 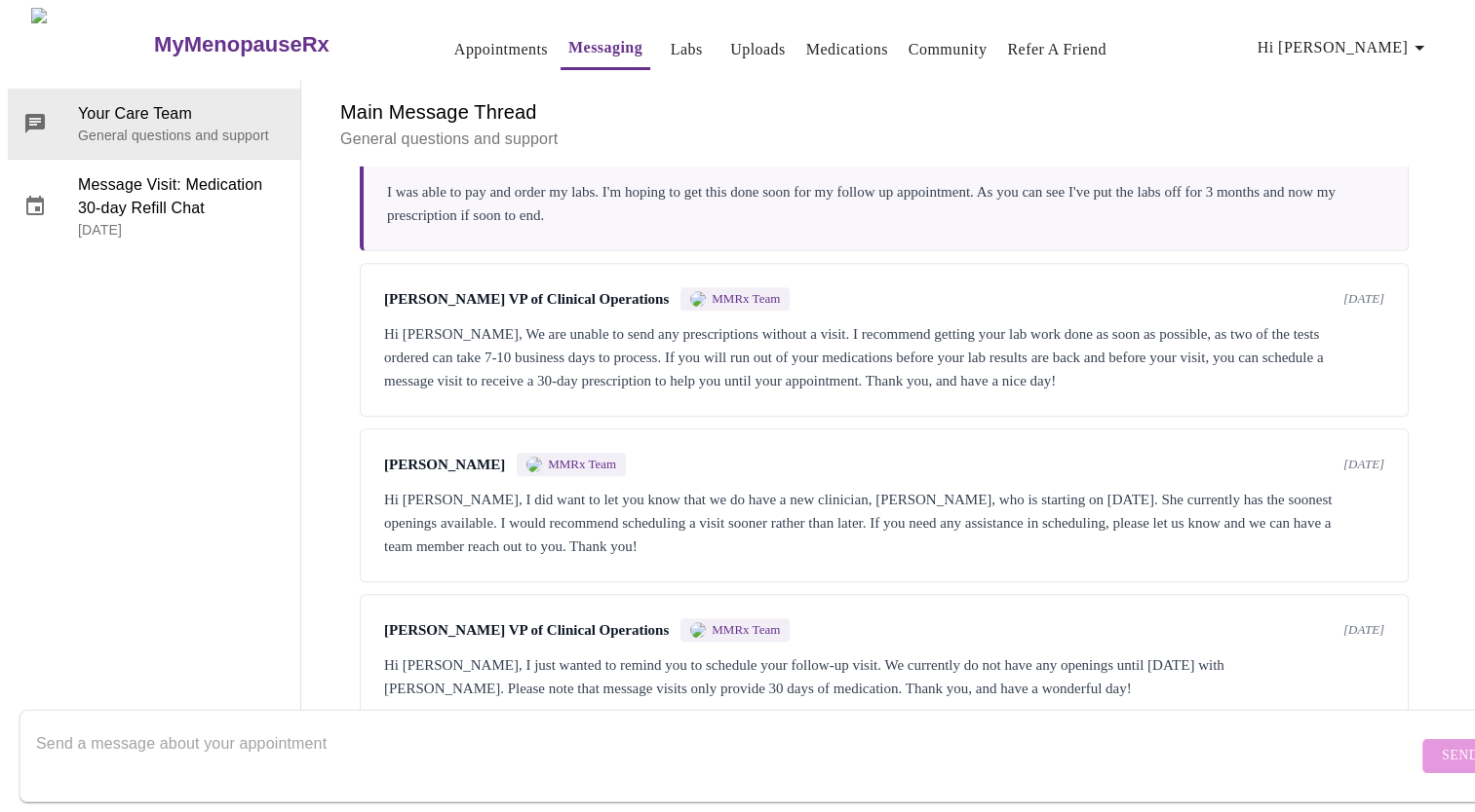 I want to click on button: Uploads, so click(x=757, y=50).